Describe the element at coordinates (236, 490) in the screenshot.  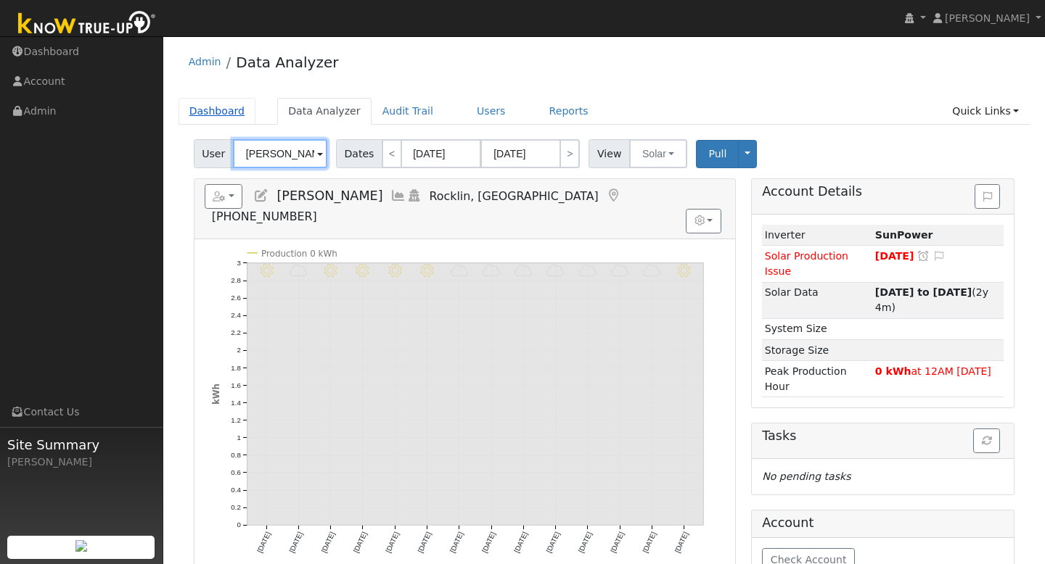
I see `text: 0.4` at that location.